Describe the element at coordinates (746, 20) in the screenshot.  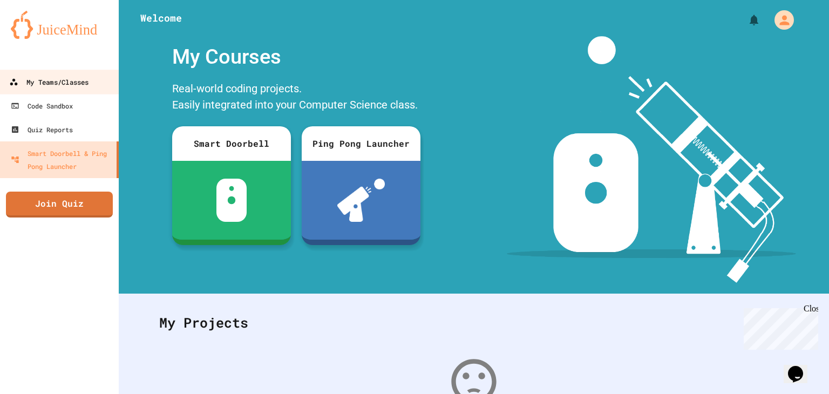
I see `div: My Notifications` at that location.